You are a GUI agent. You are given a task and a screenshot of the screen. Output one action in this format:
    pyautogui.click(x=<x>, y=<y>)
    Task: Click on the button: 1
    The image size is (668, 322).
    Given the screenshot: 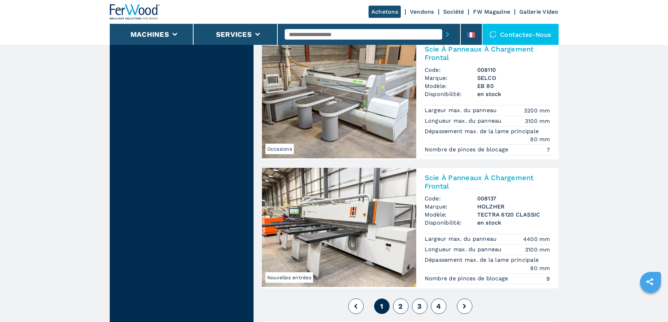 What is the action you would take?
    pyautogui.click(x=382, y=306)
    